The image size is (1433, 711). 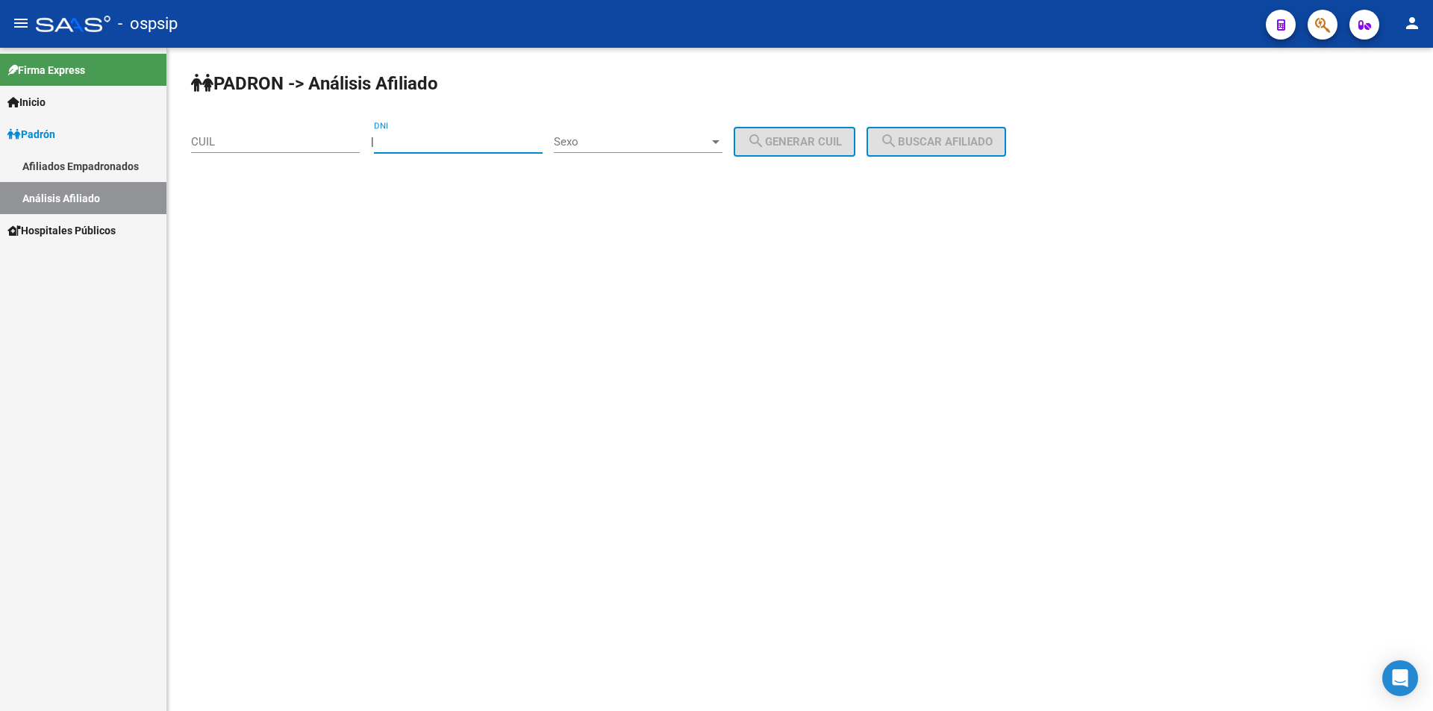 I want to click on button: Buscar afiliado, so click(x=936, y=142).